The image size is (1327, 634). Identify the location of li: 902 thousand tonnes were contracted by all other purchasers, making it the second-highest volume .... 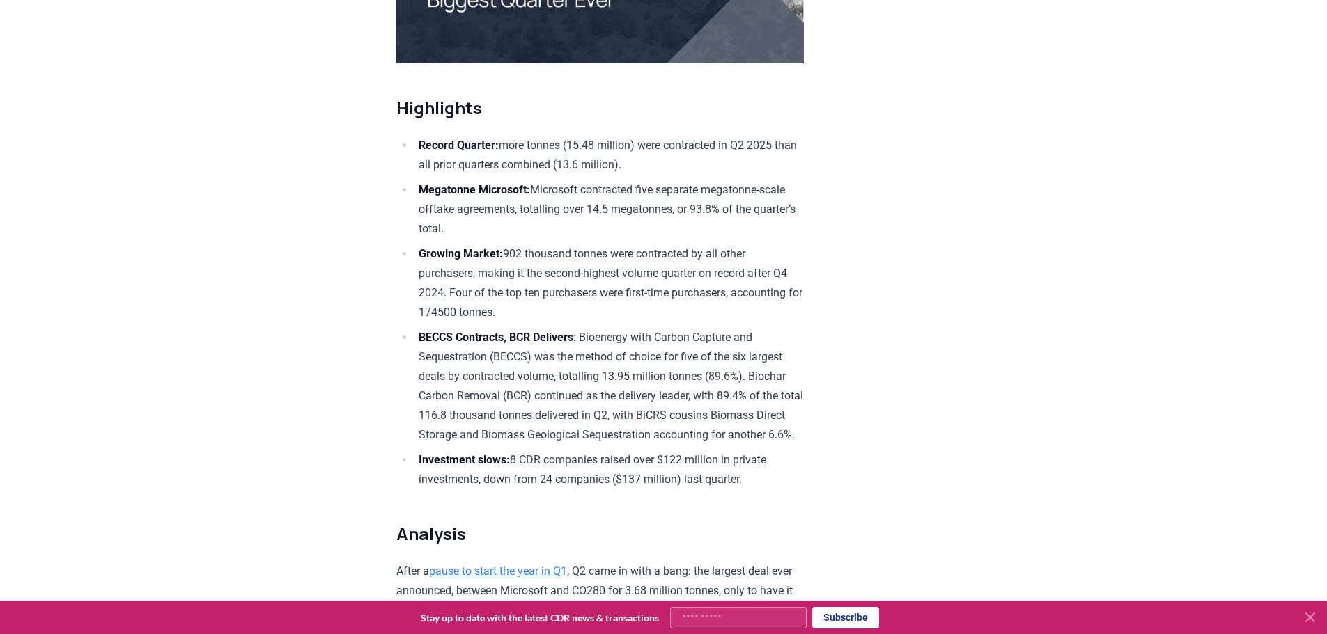
(609, 283).